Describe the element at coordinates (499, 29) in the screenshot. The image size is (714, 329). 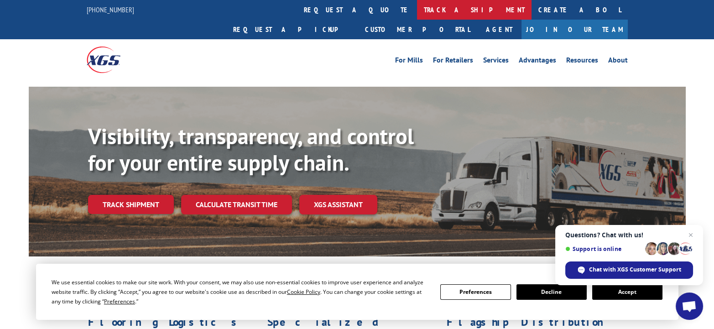
I see `a: Agent` at that location.